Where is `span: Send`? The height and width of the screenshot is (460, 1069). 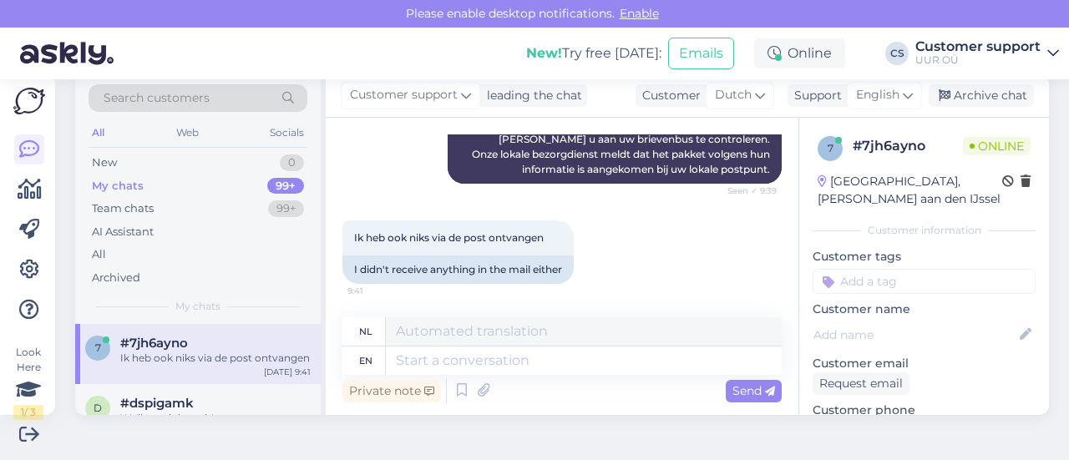
span: Send is located at coordinates (753, 391).